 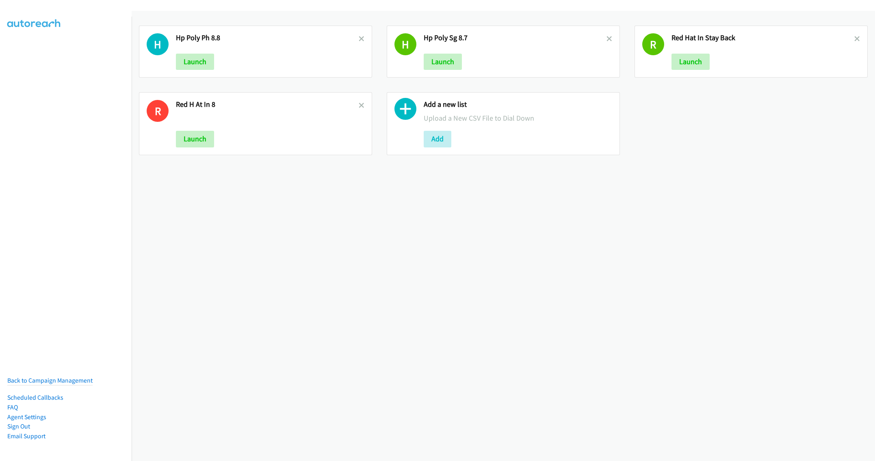 I want to click on a: FAQ, so click(x=13, y=407).